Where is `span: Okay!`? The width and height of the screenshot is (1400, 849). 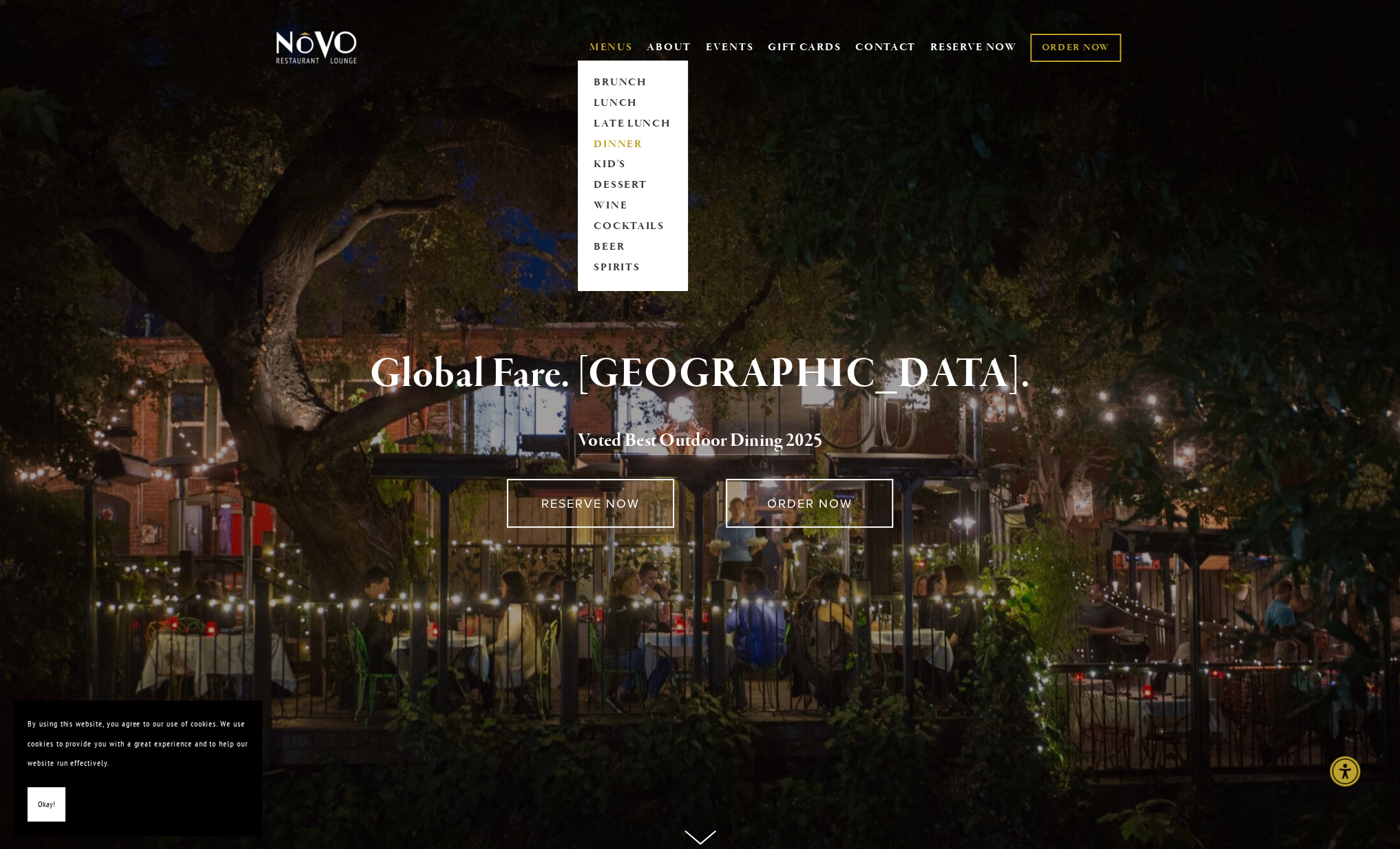
span: Okay! is located at coordinates (46, 804).